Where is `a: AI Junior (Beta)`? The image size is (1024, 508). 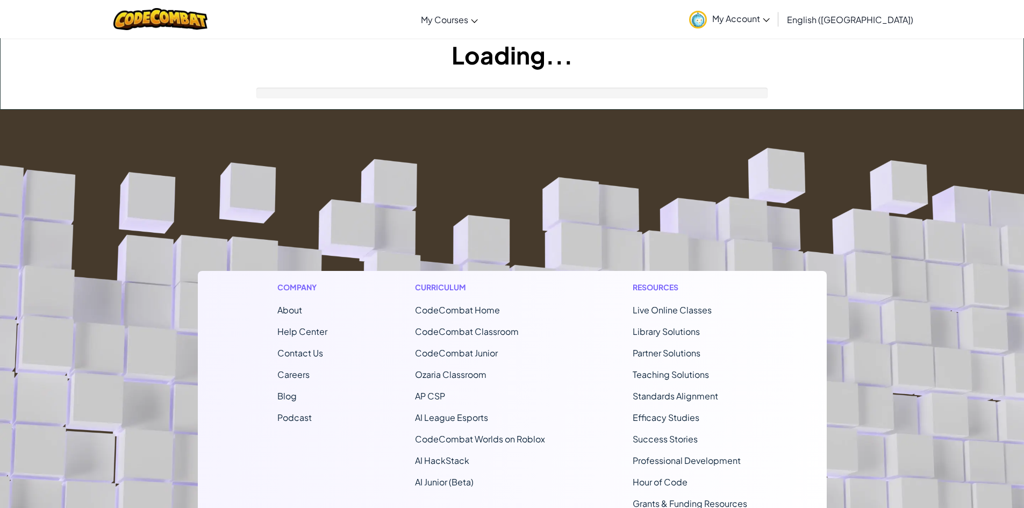 a: AI Junior (Beta) is located at coordinates (444, 482).